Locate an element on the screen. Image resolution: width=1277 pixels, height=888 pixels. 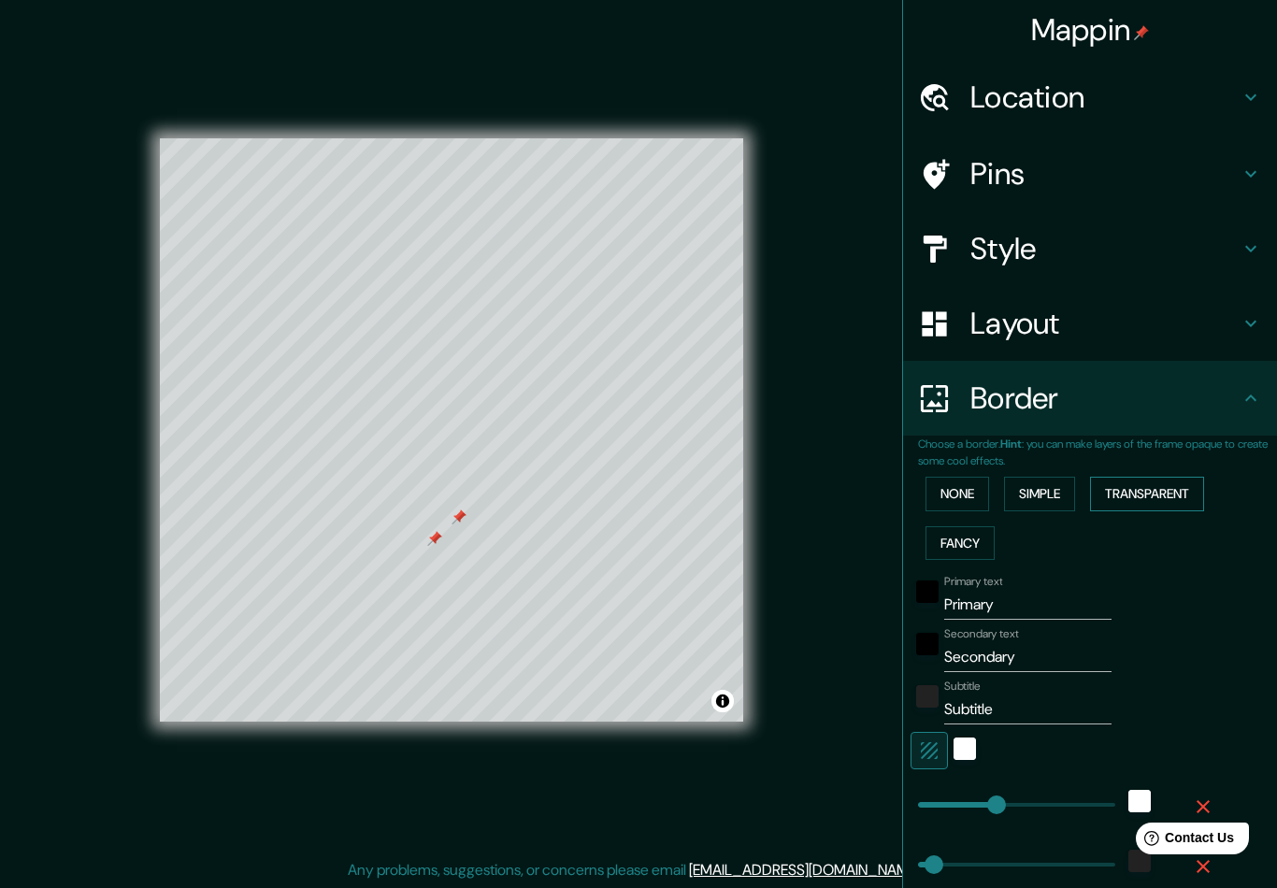
b: Hint is located at coordinates (1011, 444).